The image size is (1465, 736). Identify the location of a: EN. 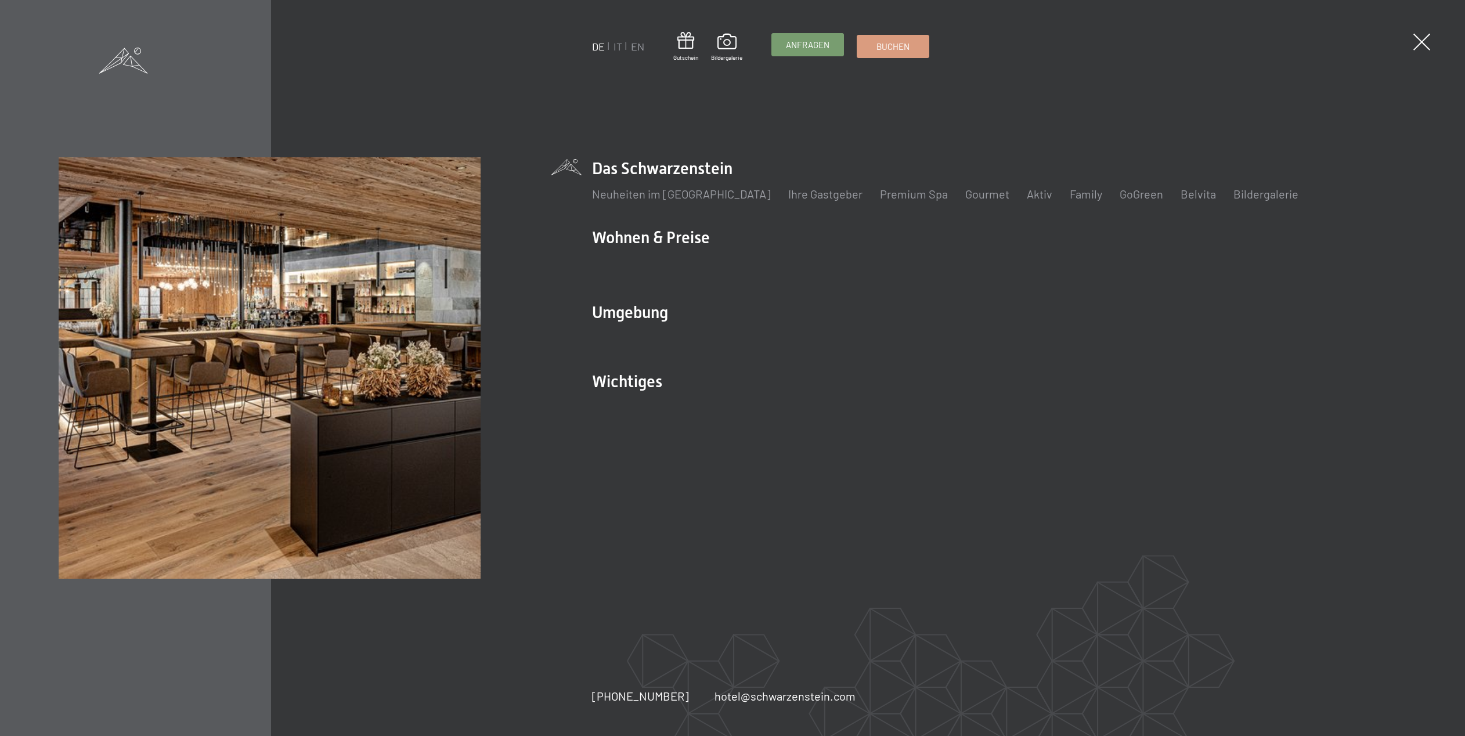
(637, 46).